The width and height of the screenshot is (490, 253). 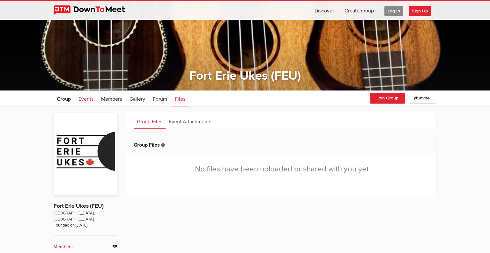 I want to click on span: Files, so click(x=180, y=99).